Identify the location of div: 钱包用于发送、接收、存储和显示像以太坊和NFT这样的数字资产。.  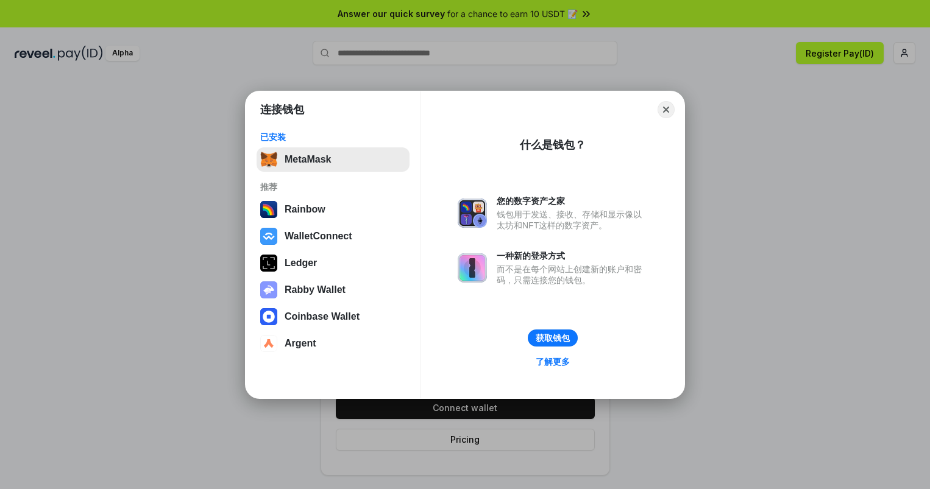
(572, 220).